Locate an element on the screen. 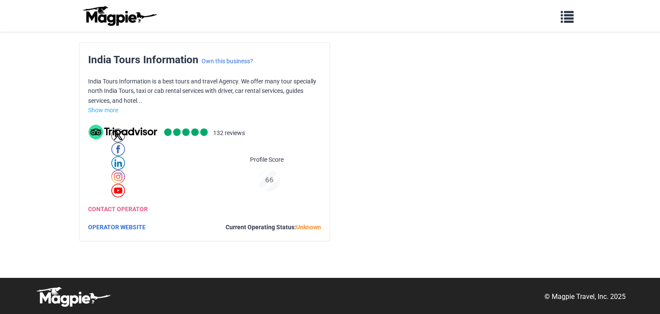  img: Facebook icon is located at coordinates (118, 149).